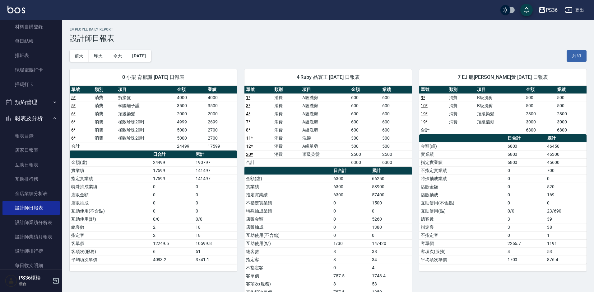 The image size is (594, 292). What do you see at coordinates (81, 146) in the screenshot?
I see `td: 合計` at bounding box center [81, 146].